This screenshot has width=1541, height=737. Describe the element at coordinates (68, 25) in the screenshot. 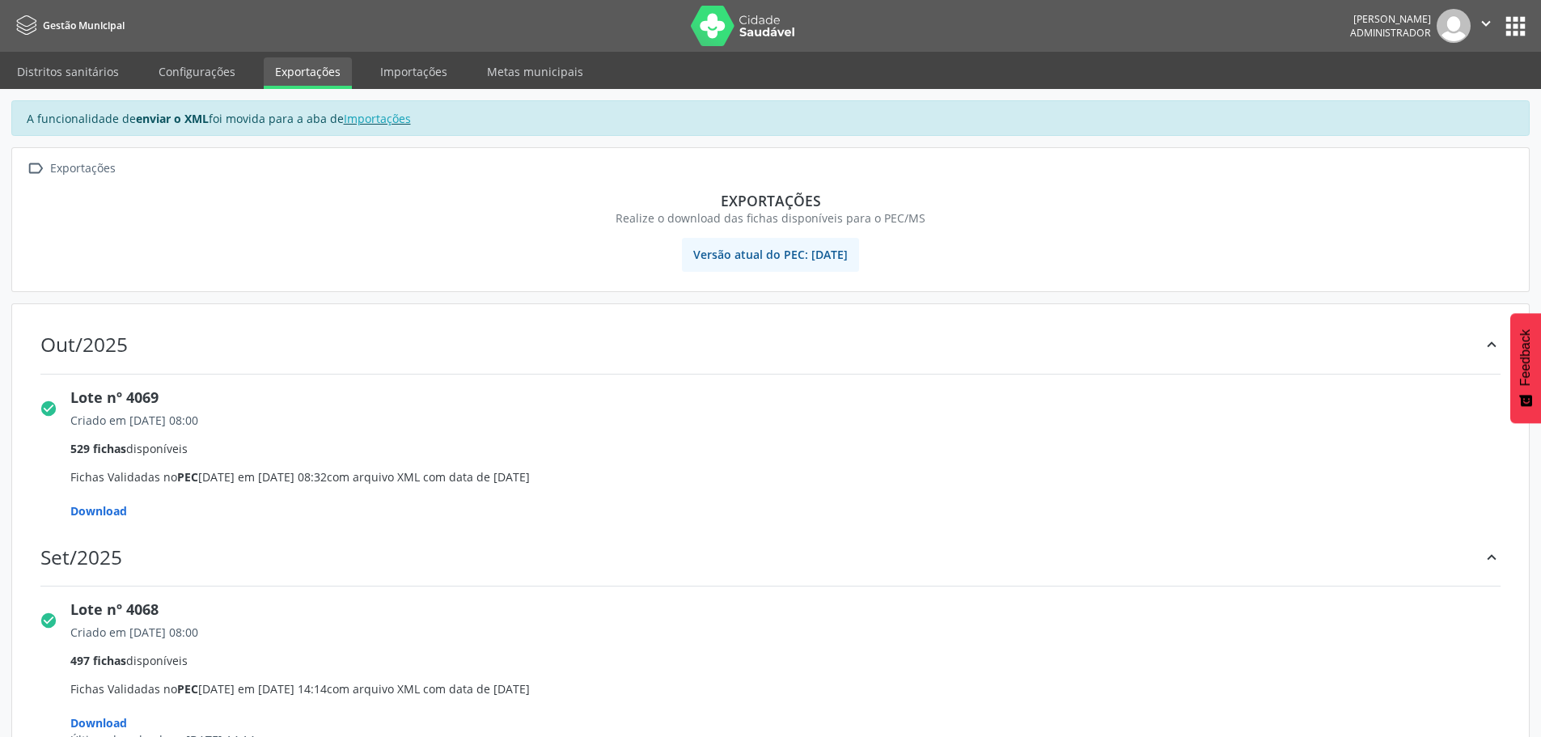

I see `a: Gestão Municipal` at that location.